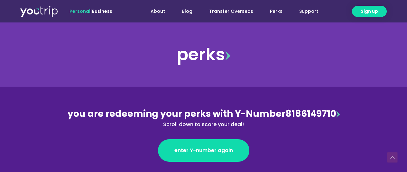 This screenshot has height=172, width=407. I want to click on a: Business, so click(102, 11).